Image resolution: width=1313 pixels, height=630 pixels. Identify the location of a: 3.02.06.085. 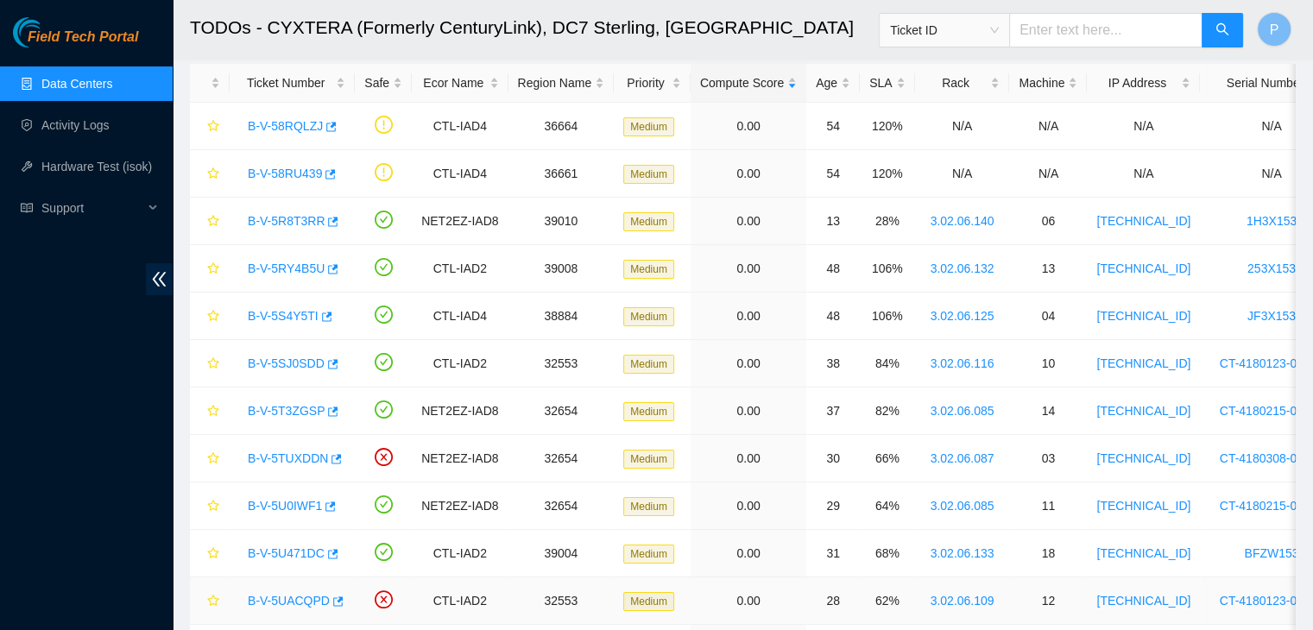
(963, 506).